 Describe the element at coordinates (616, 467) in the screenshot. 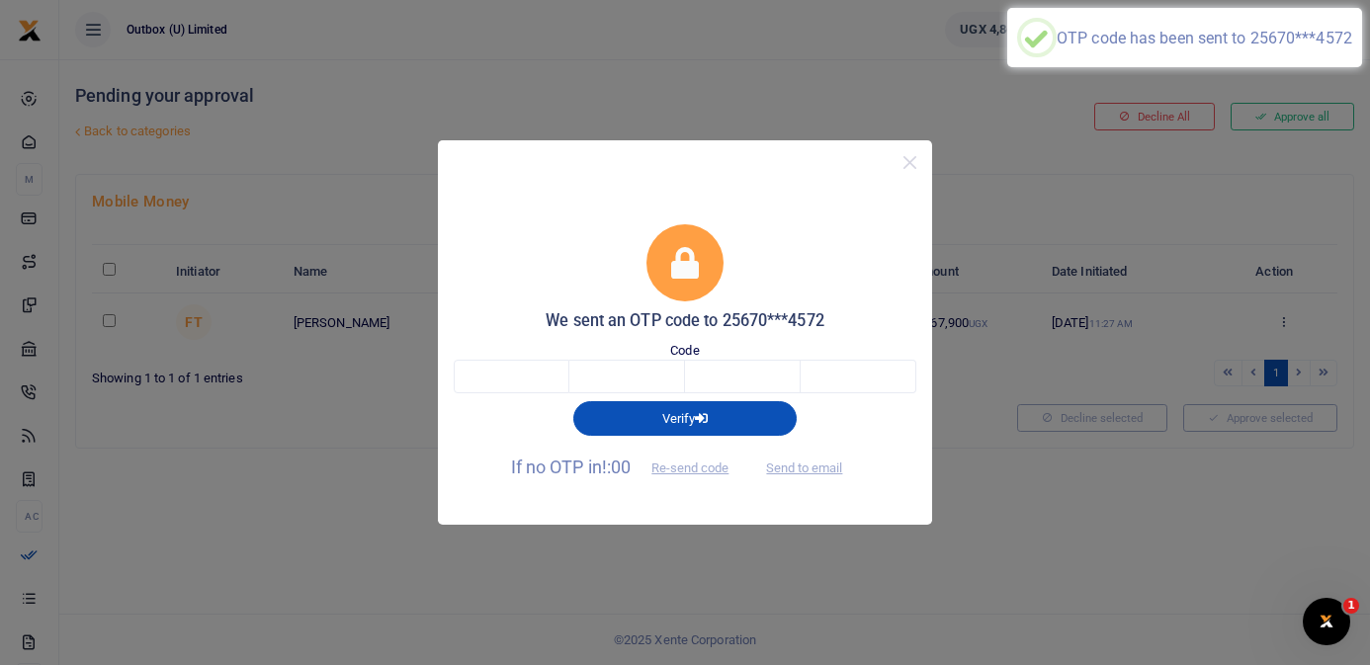

I see `span: !:00` at that location.